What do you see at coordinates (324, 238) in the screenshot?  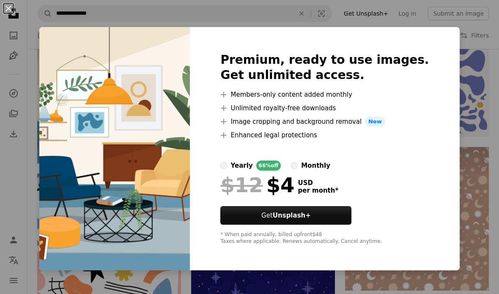 I see `div: * When paid annually, billed upfront $48 Taxes where applicable. Renews automatically. Cancel any...` at bounding box center [324, 238].